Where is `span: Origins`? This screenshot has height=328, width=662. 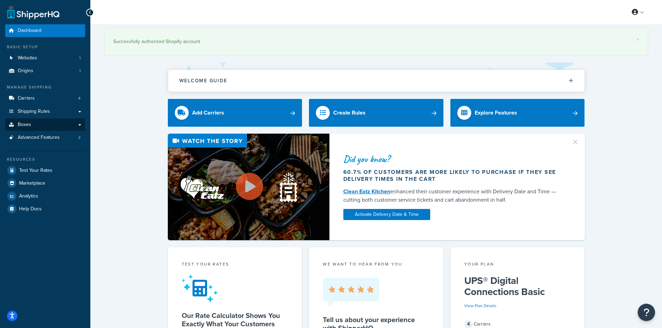
span: Origins is located at coordinates (25, 71).